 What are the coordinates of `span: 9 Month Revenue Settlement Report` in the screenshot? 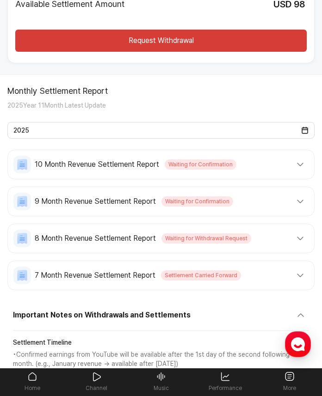 It's located at (95, 202).